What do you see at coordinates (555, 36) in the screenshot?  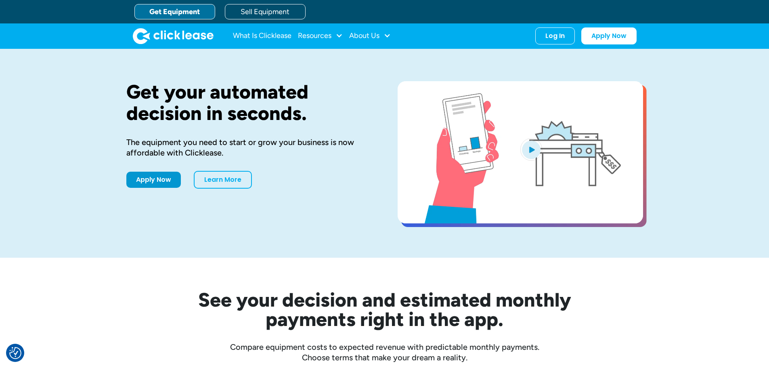 I see `div: Log In` at bounding box center [555, 36].